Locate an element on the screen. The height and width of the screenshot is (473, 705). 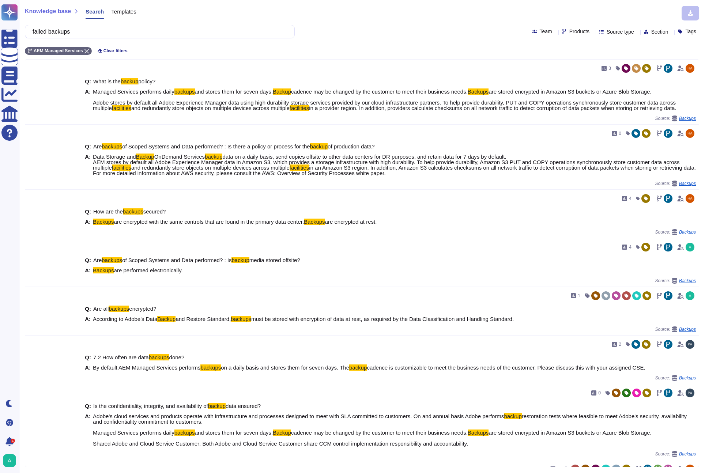
span: Managed Services performs daily is located at coordinates (133, 91).